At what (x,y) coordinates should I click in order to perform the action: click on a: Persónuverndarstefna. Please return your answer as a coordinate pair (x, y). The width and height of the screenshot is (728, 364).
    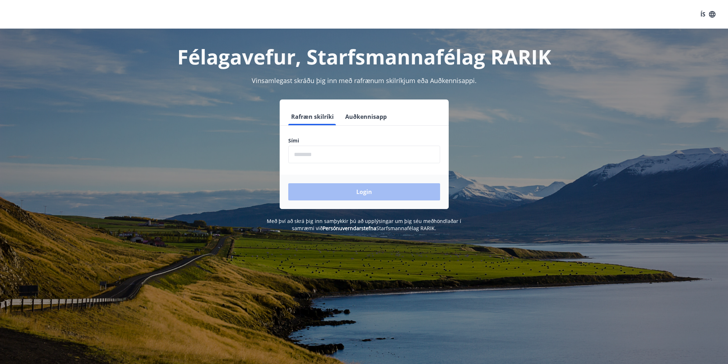
    Looking at the image, I should click on (349, 228).